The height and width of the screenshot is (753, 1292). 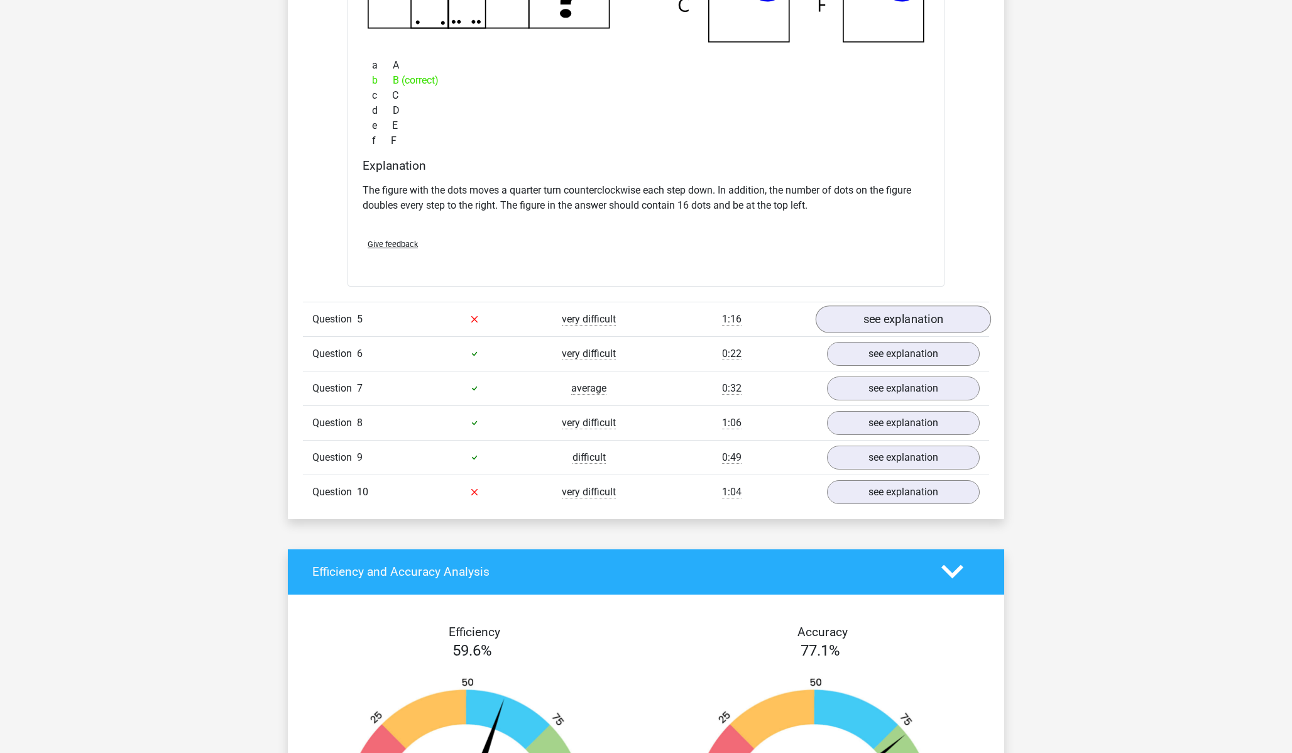 I want to click on h4: Explanation, so click(x=646, y=165).